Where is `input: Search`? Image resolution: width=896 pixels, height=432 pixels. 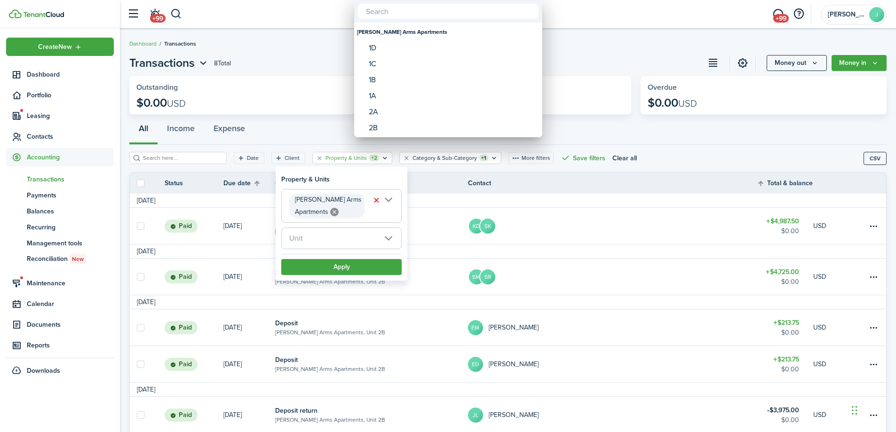 input: Search is located at coordinates (448, 11).